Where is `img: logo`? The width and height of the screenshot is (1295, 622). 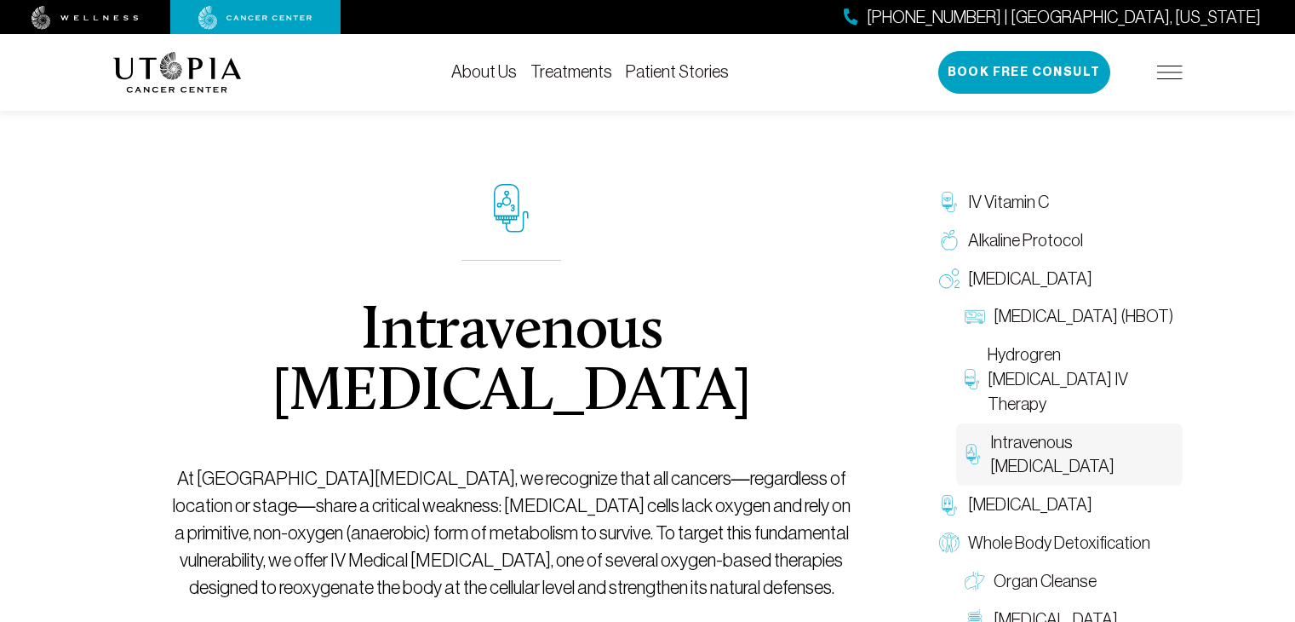
img: logo is located at coordinates (177, 72).